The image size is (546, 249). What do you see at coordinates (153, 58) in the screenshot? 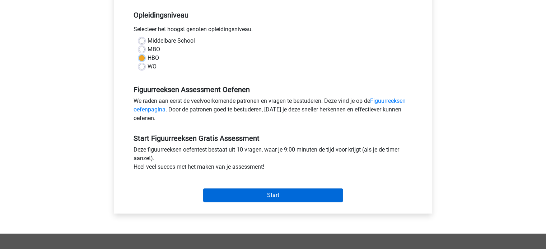
I see `label: HBO` at bounding box center [153, 58].